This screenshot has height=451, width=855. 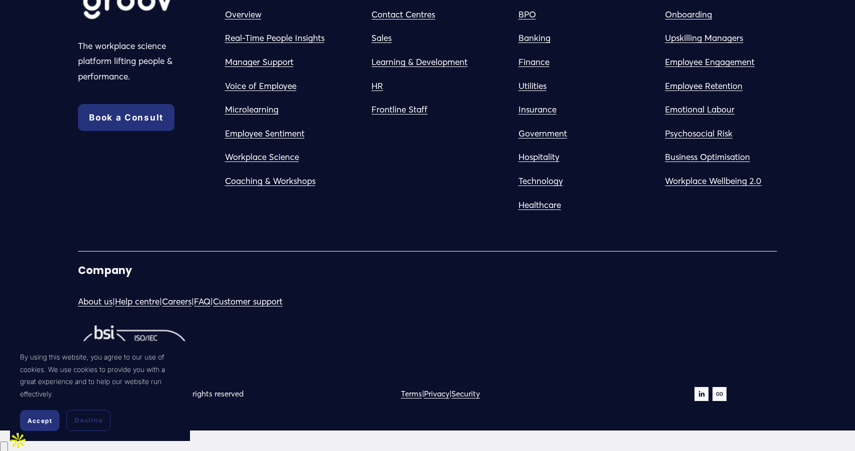 I want to click on p: By using this website, you agree to our use of cookies. We use cookies to provide you with a grea..., so click(x=100, y=375).